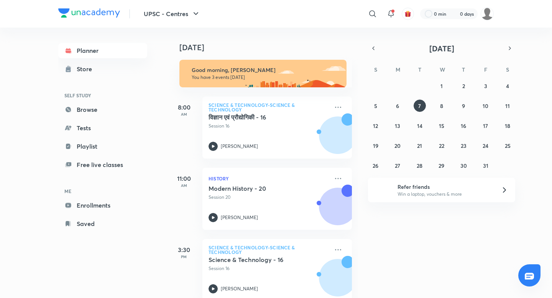 The image size is (552, 298). What do you see at coordinates (487, 14) in the screenshot?
I see `img: Vikas Mishra` at bounding box center [487, 14].